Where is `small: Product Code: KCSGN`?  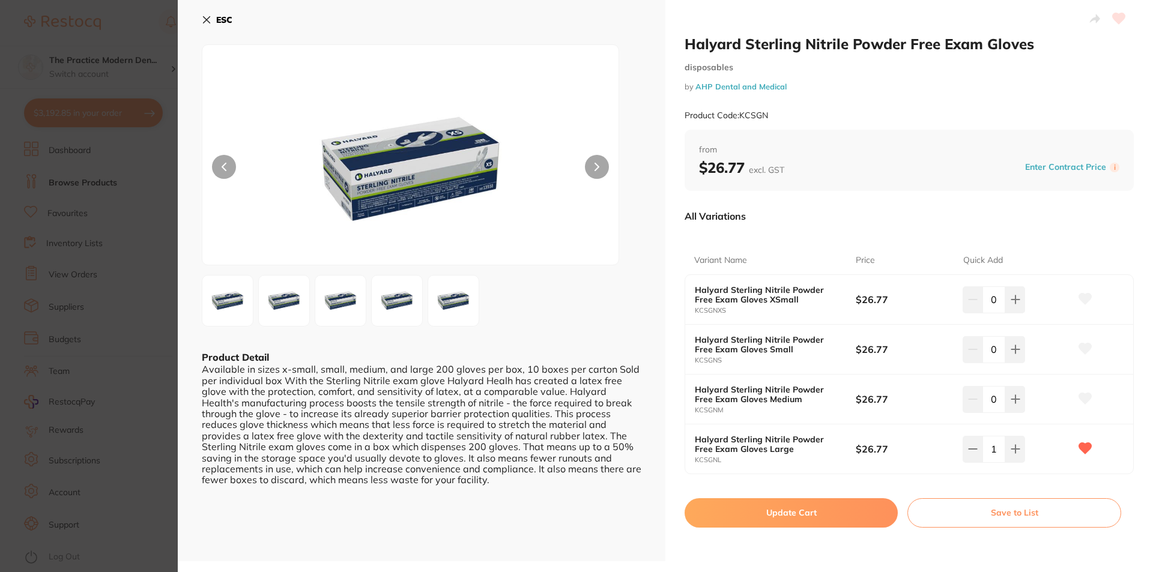 small: Product Code: KCSGN is located at coordinates (726, 115).